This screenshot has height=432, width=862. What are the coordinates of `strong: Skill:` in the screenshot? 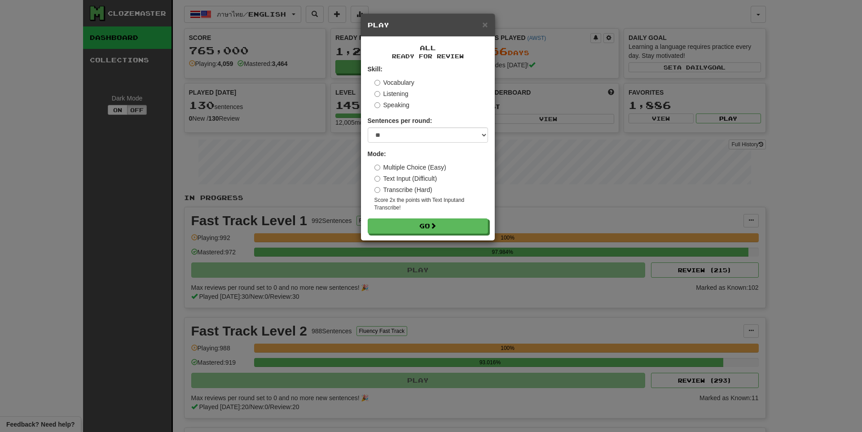 It's located at (375, 69).